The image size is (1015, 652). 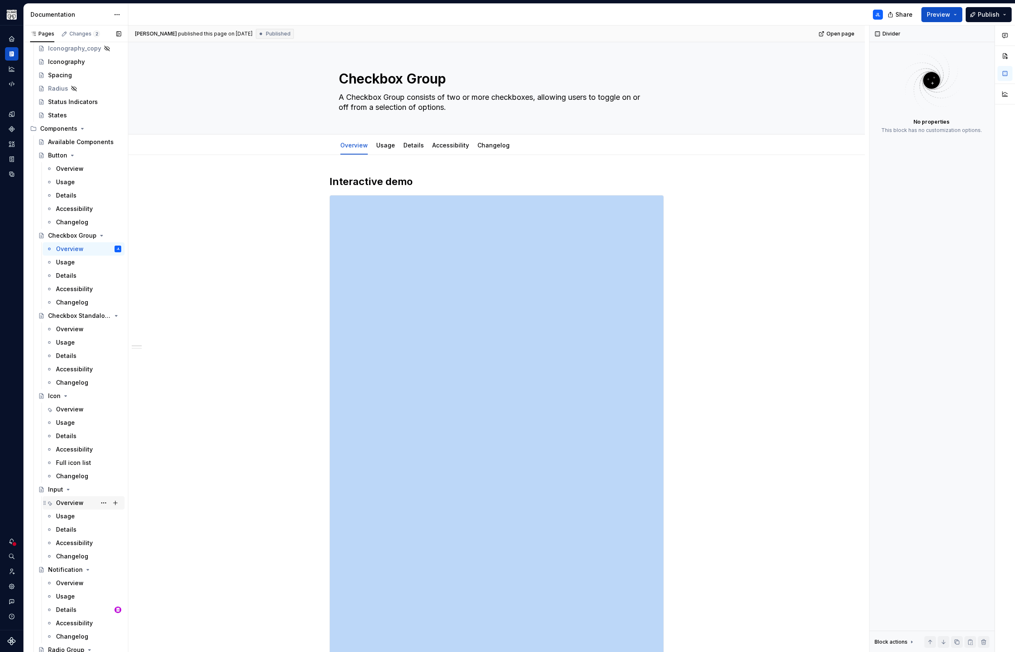 I want to click on div: Block actions, so click(x=891, y=642).